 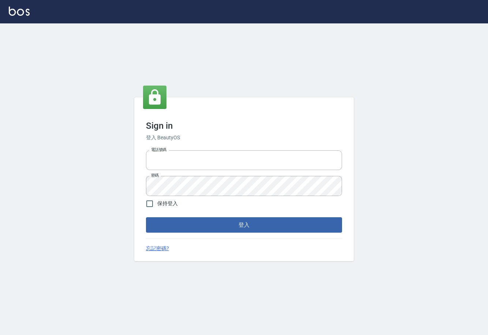 What do you see at coordinates (244, 225) in the screenshot?
I see `button: 登入` at bounding box center [244, 225].